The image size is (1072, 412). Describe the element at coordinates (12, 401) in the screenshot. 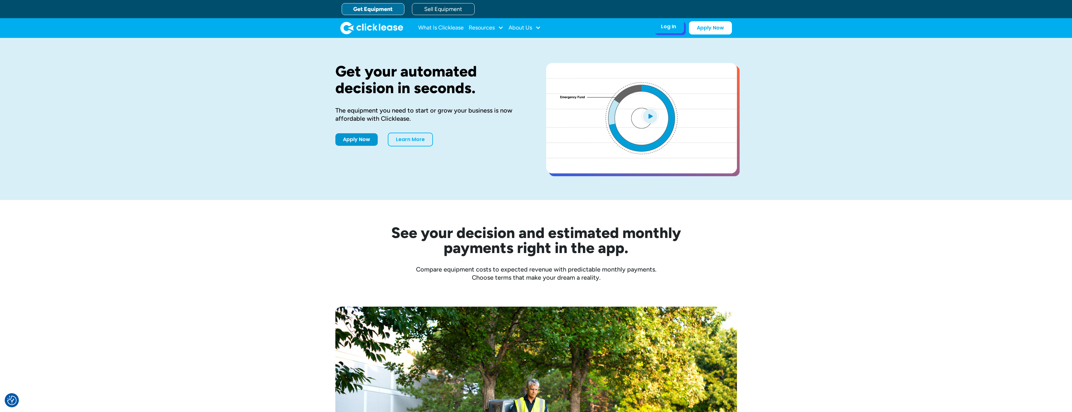

I see `button: Consent Preferences` at that location.